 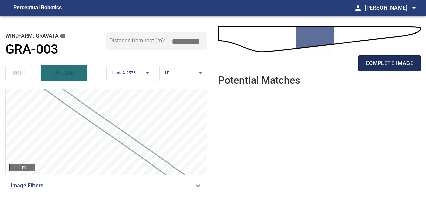 I want to click on span: complete image, so click(x=389, y=63).